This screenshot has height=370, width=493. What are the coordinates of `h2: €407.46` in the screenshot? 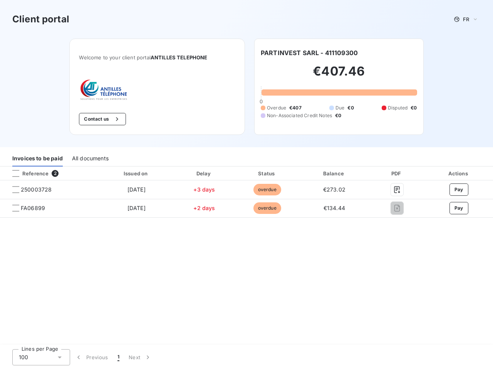 It's located at (339, 75).